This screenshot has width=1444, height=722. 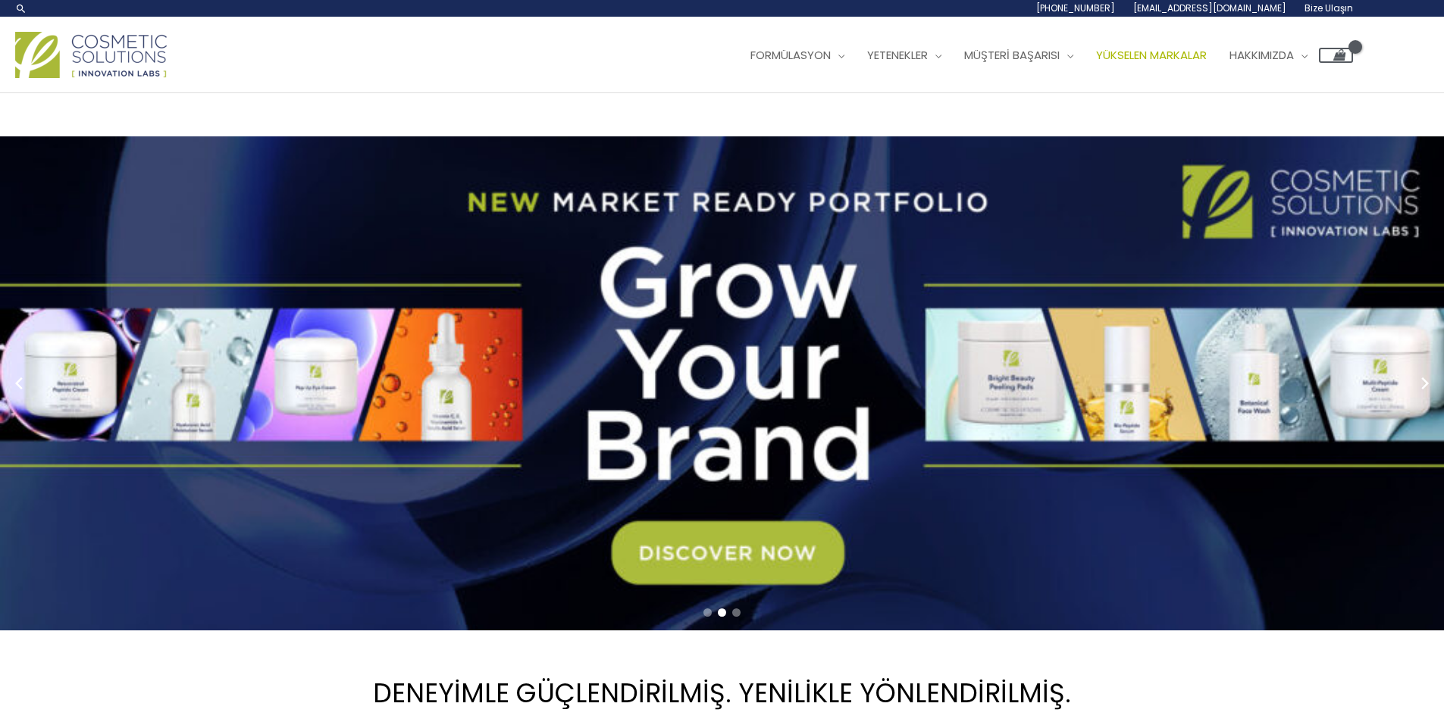 What do you see at coordinates (1425, 383) in the screenshot?
I see `button: Sonraki slayt` at bounding box center [1425, 383].